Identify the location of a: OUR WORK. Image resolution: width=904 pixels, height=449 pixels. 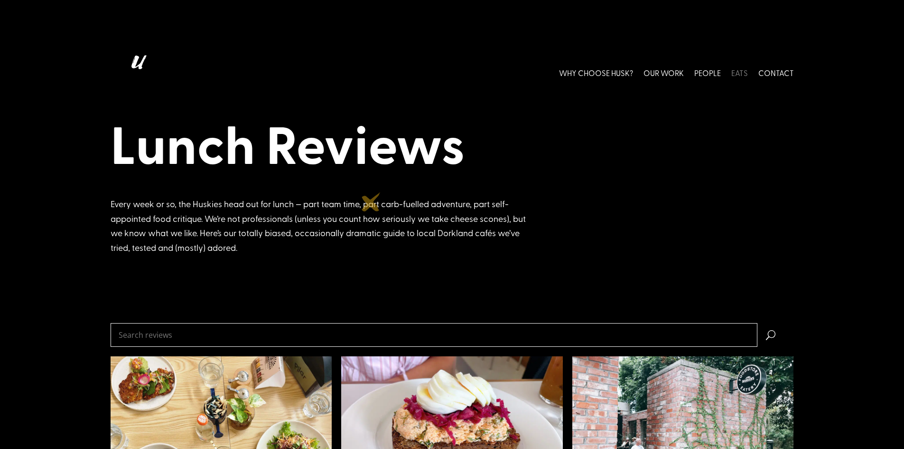
(664, 72).